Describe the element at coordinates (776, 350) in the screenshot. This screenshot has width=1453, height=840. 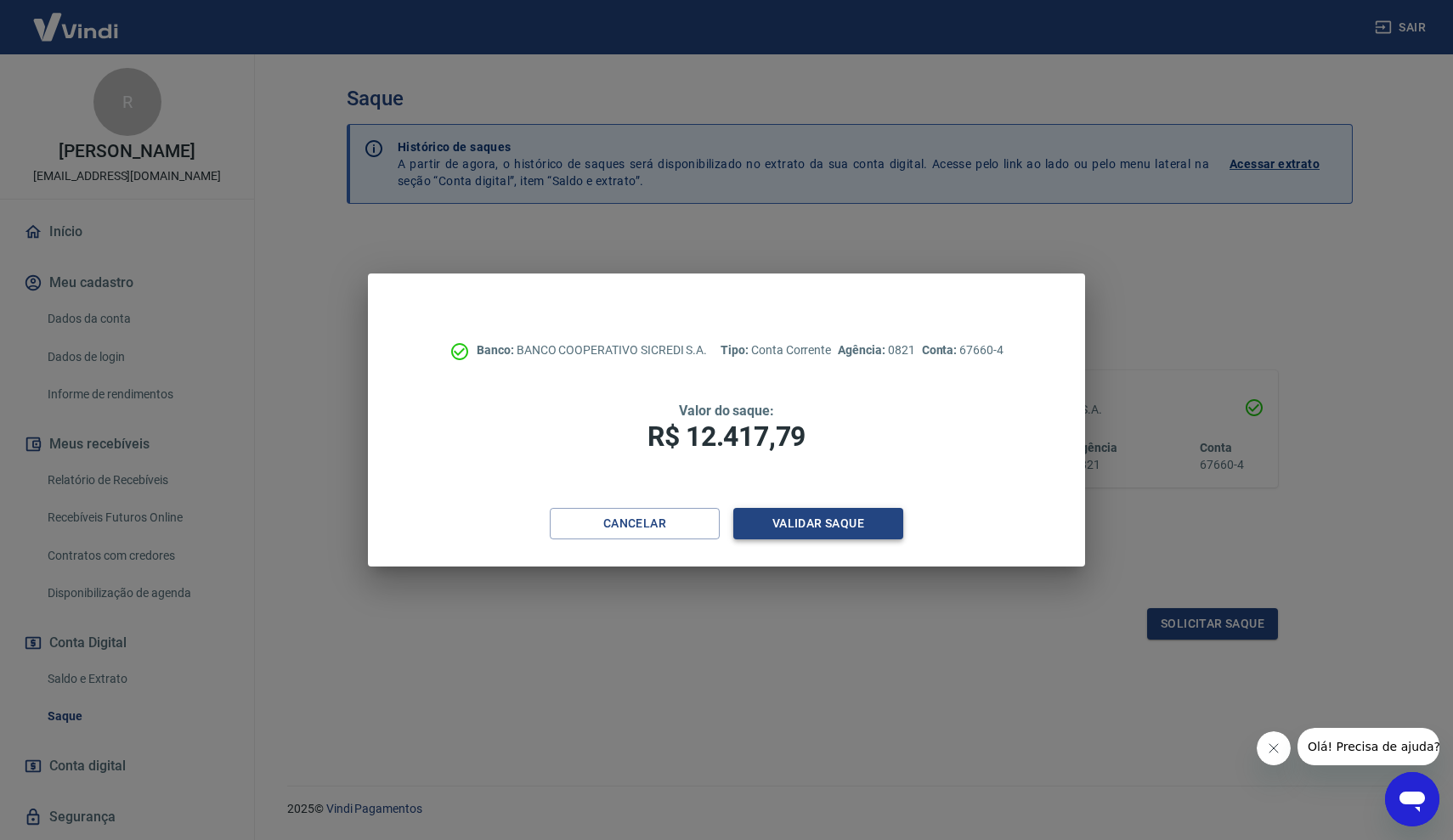
I see `p: Conta Corrente` at that location.